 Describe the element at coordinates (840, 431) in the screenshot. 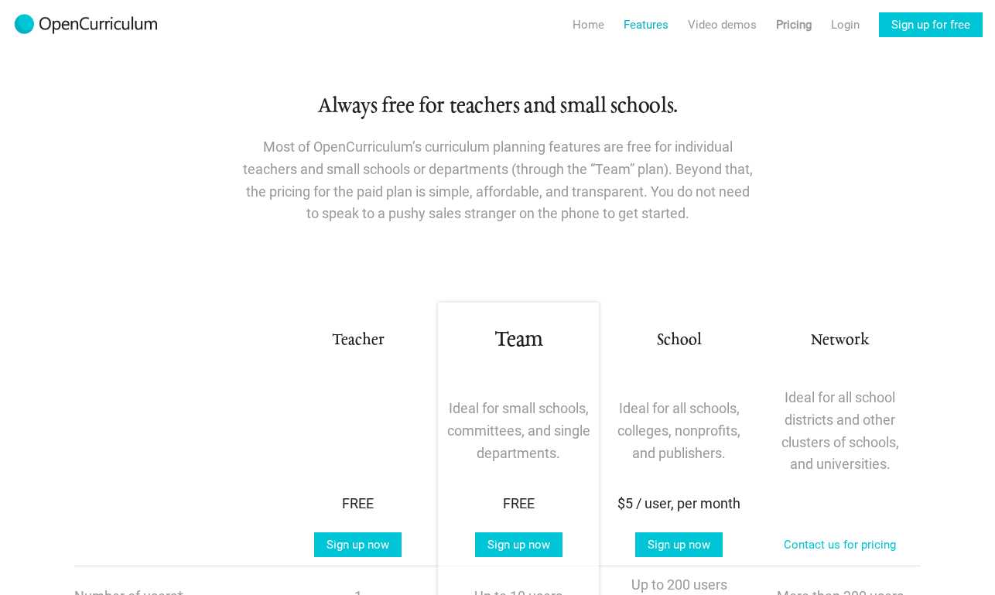

I see `p: Ideal for all school districts and other clusters of schools, and universities.` at that location.